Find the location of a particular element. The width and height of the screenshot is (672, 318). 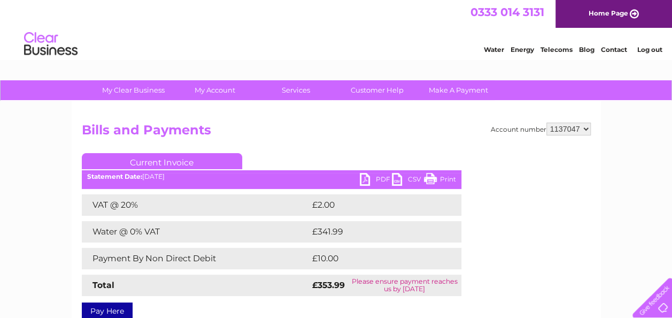

img: logo.png is located at coordinates (51, 44).